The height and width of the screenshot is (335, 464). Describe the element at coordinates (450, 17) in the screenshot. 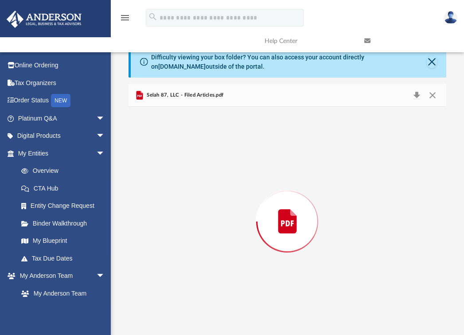

I see `img: User Pic` at that location.